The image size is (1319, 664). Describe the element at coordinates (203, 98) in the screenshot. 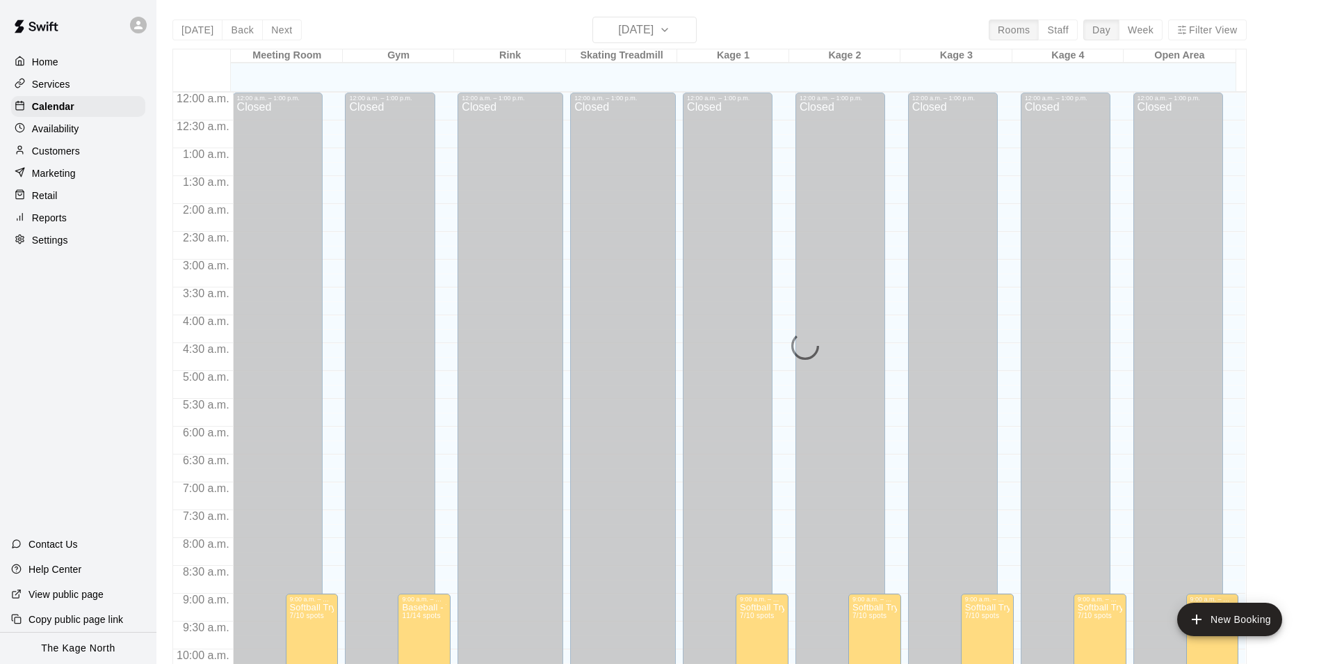

I see `span: 12:00 a.m.` at that location.